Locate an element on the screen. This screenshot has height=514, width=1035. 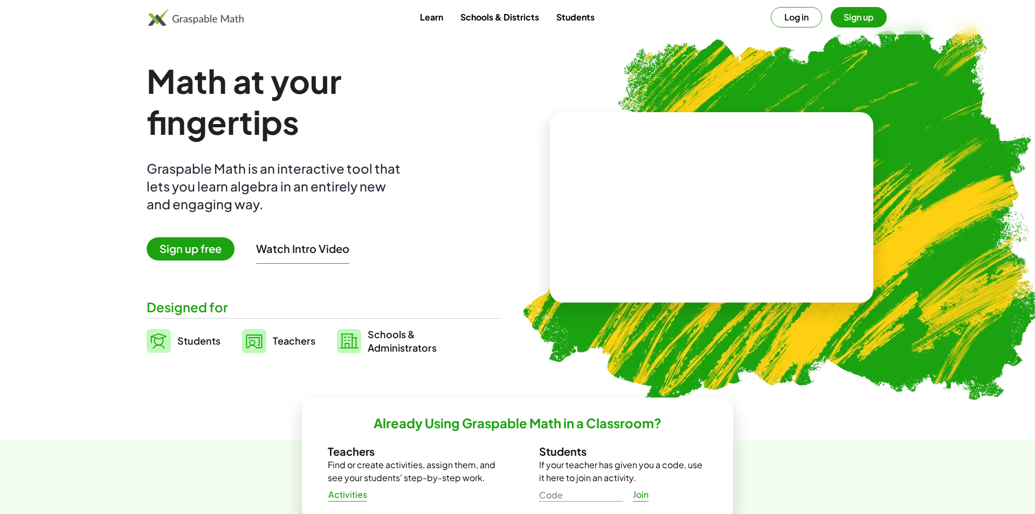
h2: Already Using Graspable Math in a Classroom? is located at coordinates (517, 422).